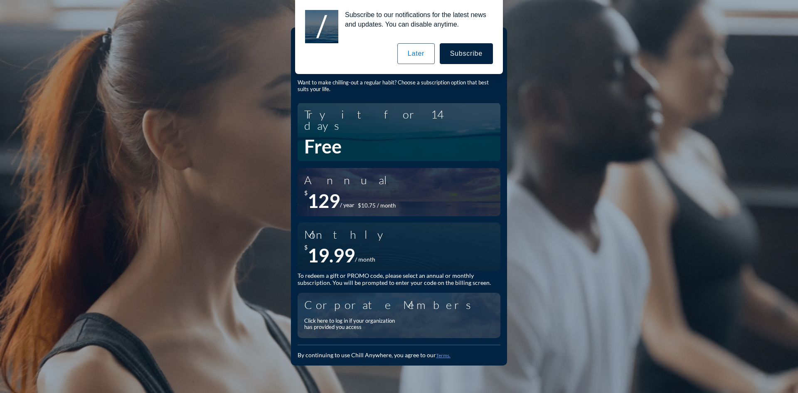 The image size is (798, 393). I want to click on span: By continuing to use Chill Anywhere, you agree to our, so click(367, 355).